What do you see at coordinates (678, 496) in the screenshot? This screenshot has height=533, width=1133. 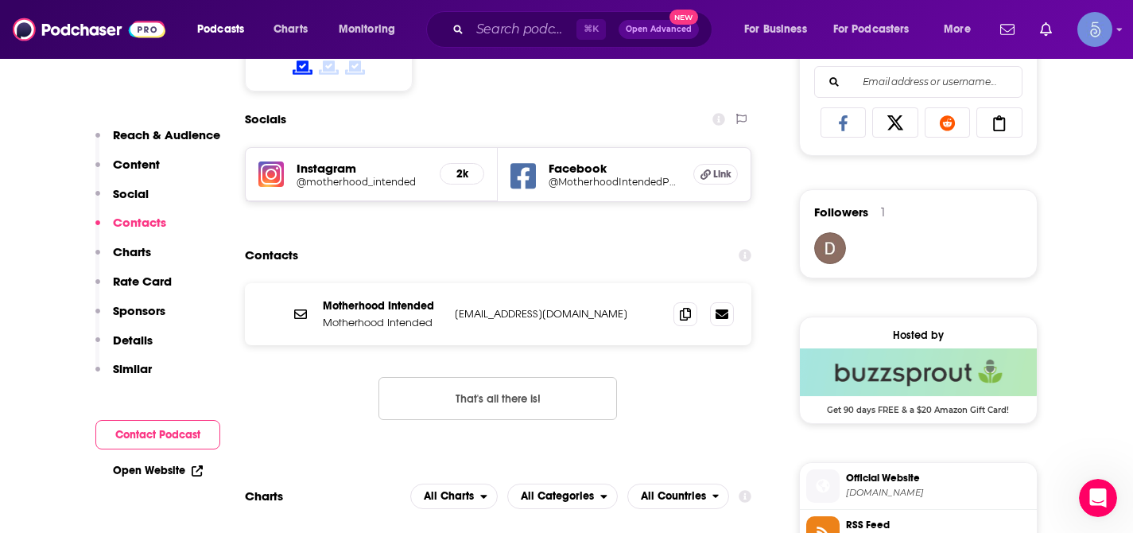 I see `h2: Countries` at bounding box center [678, 496].